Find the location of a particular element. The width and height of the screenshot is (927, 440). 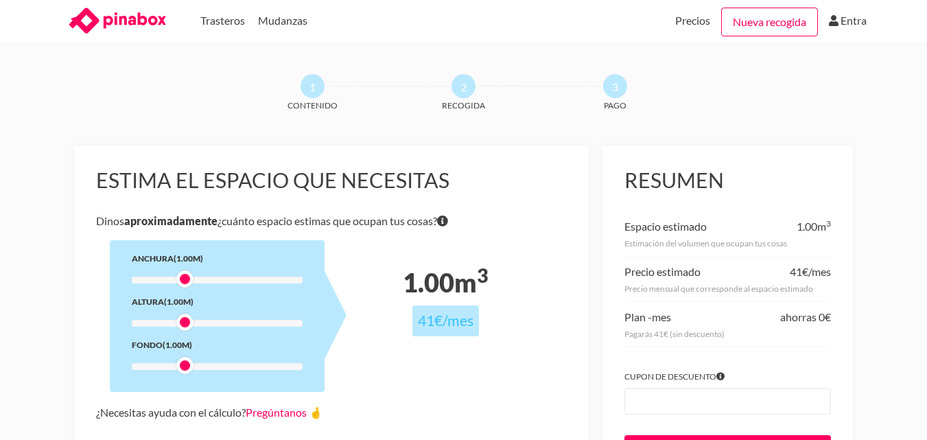

p: Dinos ¿cuánto espacio estimas que ocupan tus cosas? is located at coordinates (332, 221).